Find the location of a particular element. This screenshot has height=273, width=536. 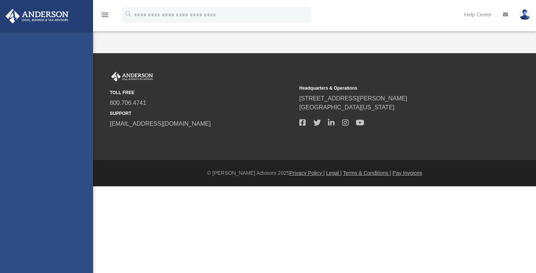

i: menu is located at coordinates (105, 15).